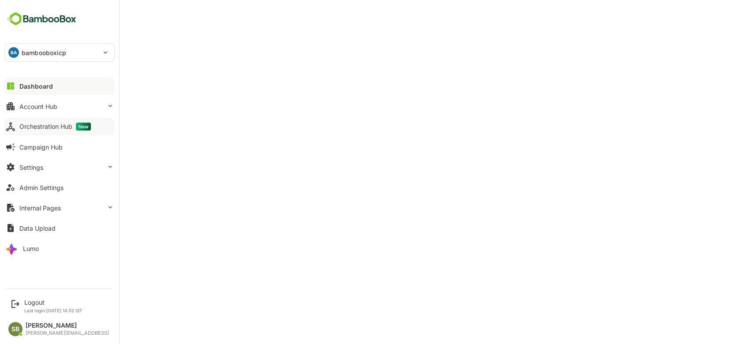  What do you see at coordinates (14, 52) in the screenshot?
I see `div: BA` at bounding box center [14, 52].